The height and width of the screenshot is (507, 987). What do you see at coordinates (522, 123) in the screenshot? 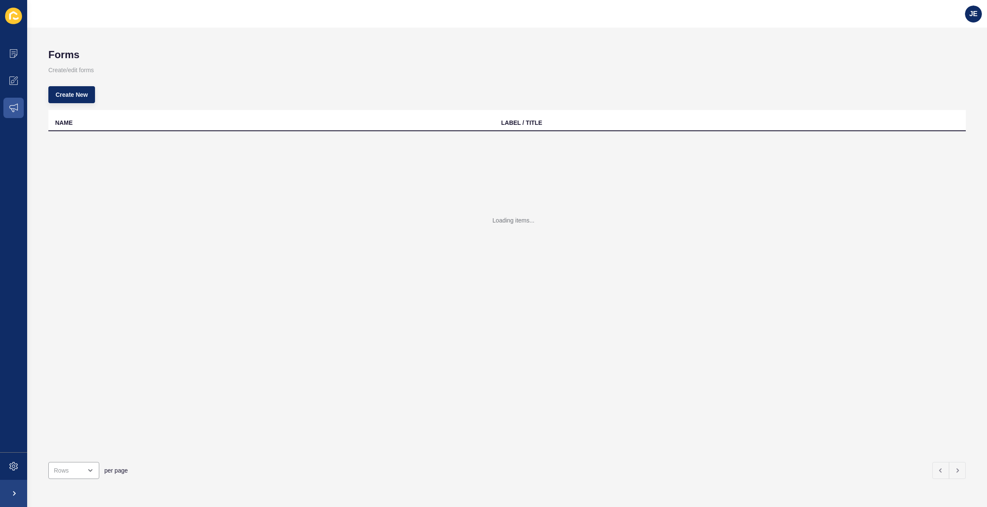
I see `div: LABEL / TITLE` at bounding box center [522, 123].